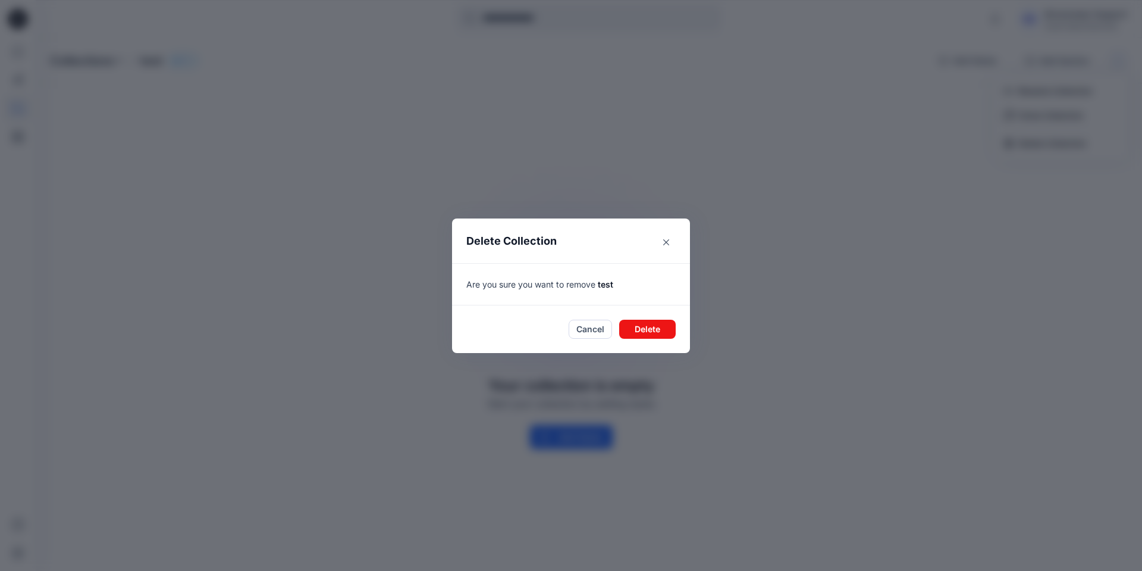 Image resolution: width=1142 pixels, height=571 pixels. I want to click on p: Are you sure you want to remove, so click(571, 284).